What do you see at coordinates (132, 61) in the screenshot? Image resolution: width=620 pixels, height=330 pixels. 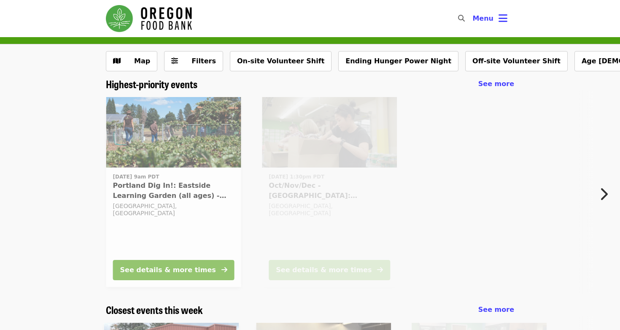 I see `button: Show map view` at bounding box center [132, 61].